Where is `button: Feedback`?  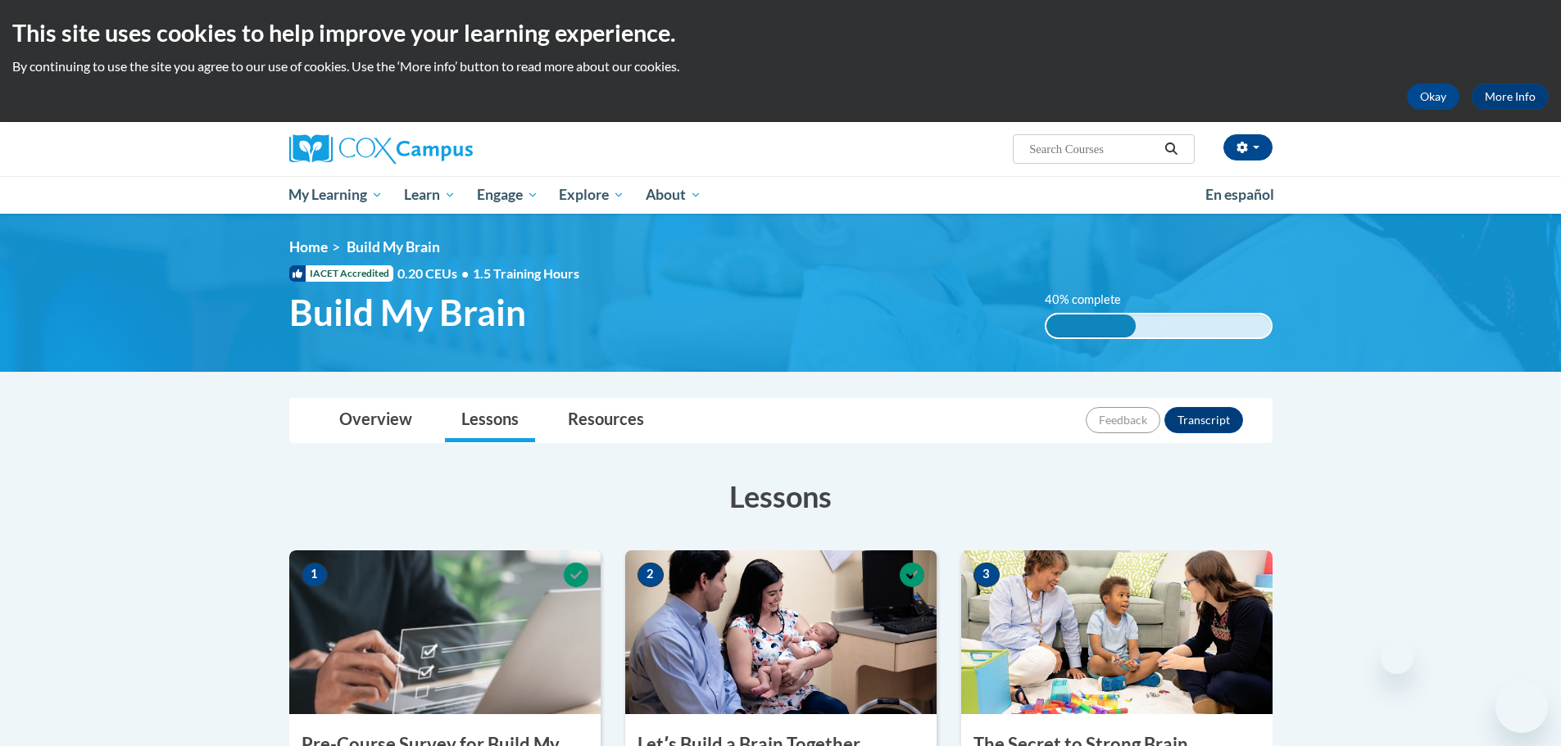
button: Feedback is located at coordinates (1122, 420).